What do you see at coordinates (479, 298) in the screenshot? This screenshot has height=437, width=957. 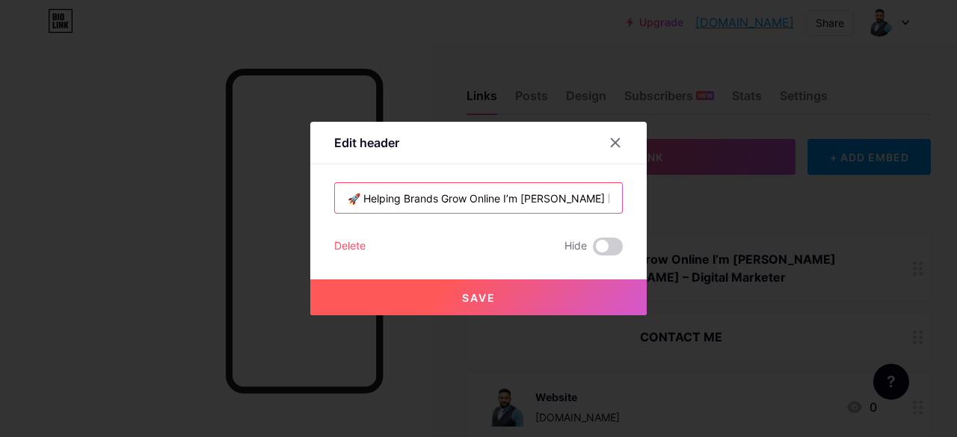 I see `button: Save` at bounding box center [479, 298].